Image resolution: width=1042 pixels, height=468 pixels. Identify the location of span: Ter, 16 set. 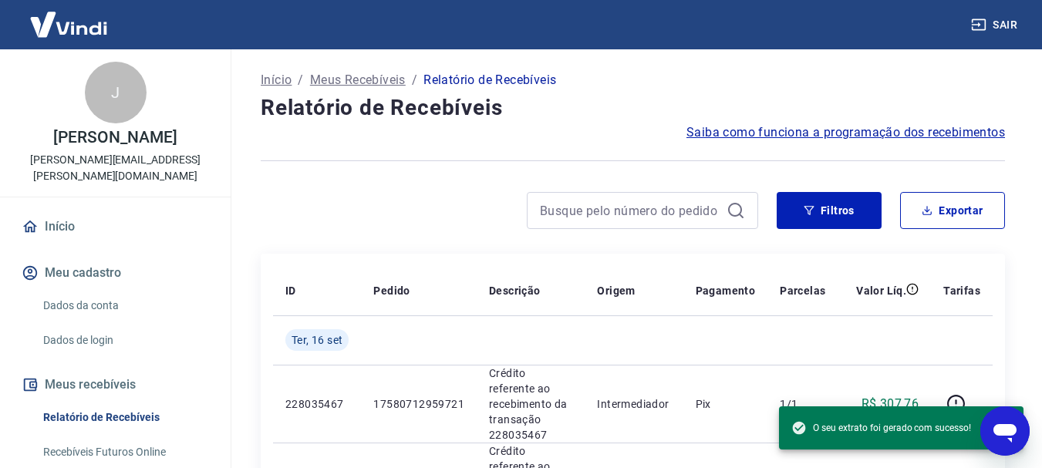
(317, 340).